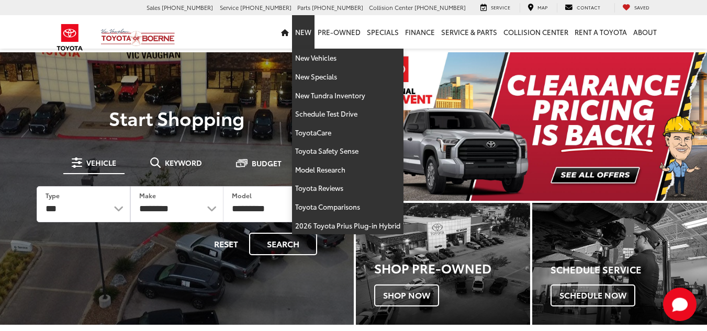 This screenshot has height=331, width=707. Describe the element at coordinates (101, 163) in the screenshot. I see `span: Vehicle` at that location.